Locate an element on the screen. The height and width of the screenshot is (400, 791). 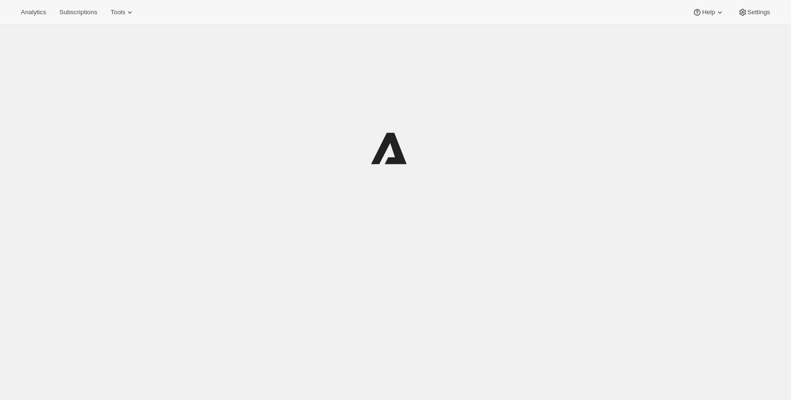
button: Analytics is located at coordinates (33, 12).